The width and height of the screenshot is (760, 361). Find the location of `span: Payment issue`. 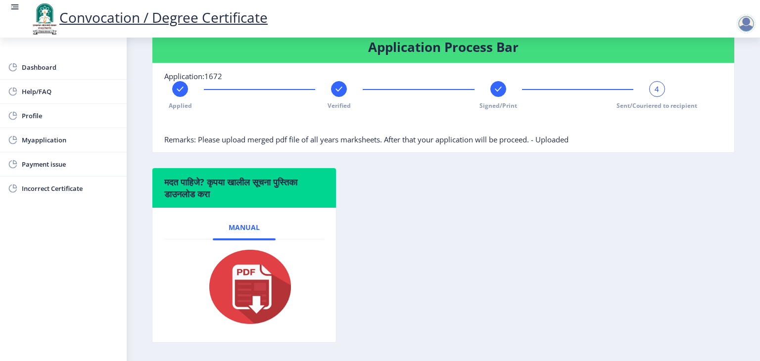

span: Payment issue is located at coordinates (70, 164).